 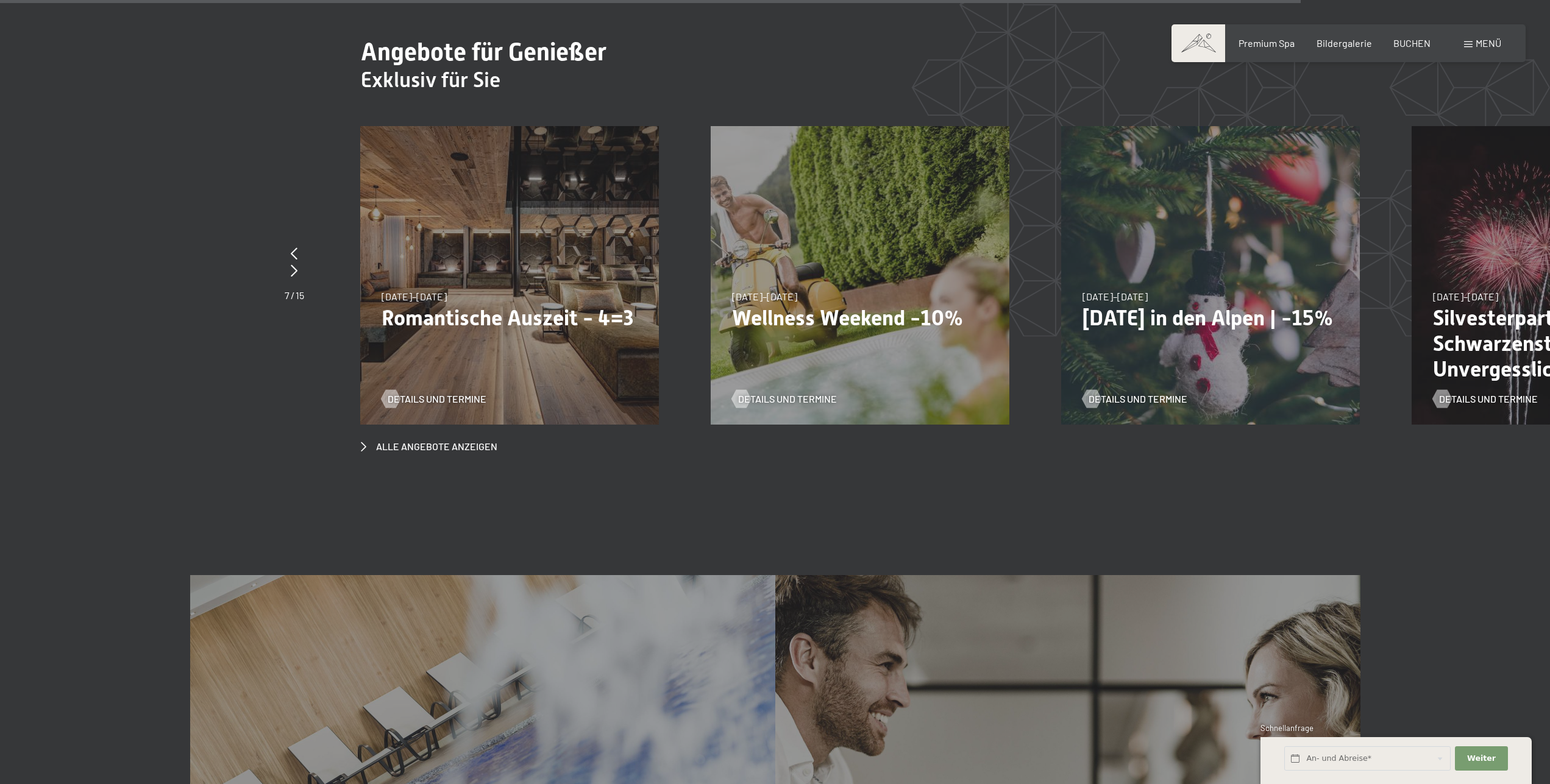 I want to click on span: 15, so click(x=300, y=295).